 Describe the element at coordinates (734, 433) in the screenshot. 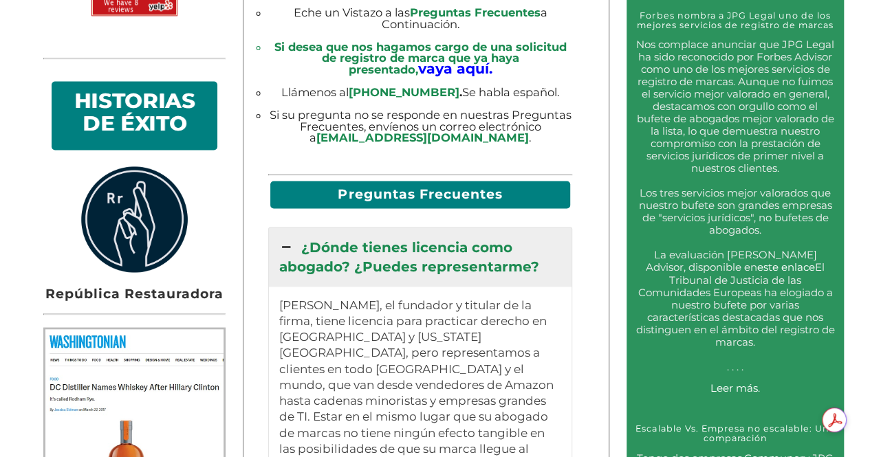

I see `a: Escalable Vs. Empresa no escalable: Una comparación` at that location.